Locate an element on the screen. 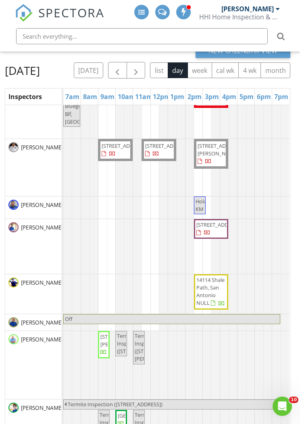 Image resolution: width=300 pixels, height=424 pixels. img: resized_103945_1607186620487.jpeg is located at coordinates (13, 205).